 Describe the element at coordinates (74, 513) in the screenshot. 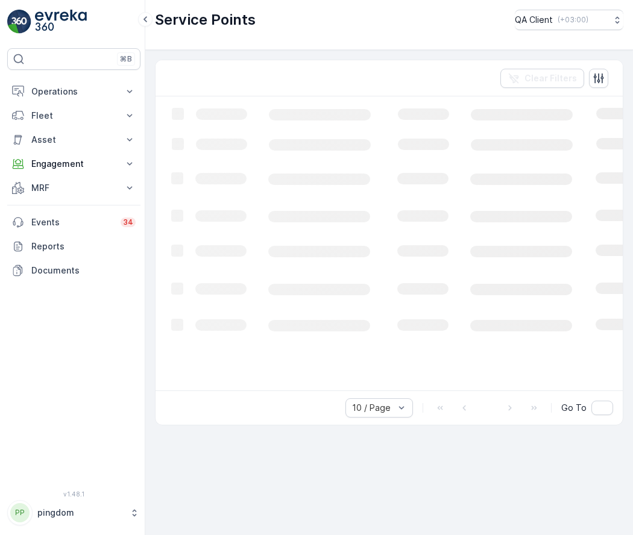

I see `button: PPpingdom` at that location.